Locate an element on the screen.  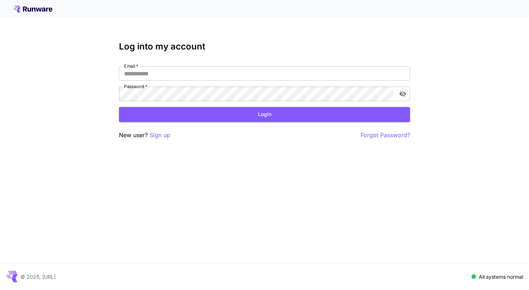
button: toggle password visibility is located at coordinates (403, 94).